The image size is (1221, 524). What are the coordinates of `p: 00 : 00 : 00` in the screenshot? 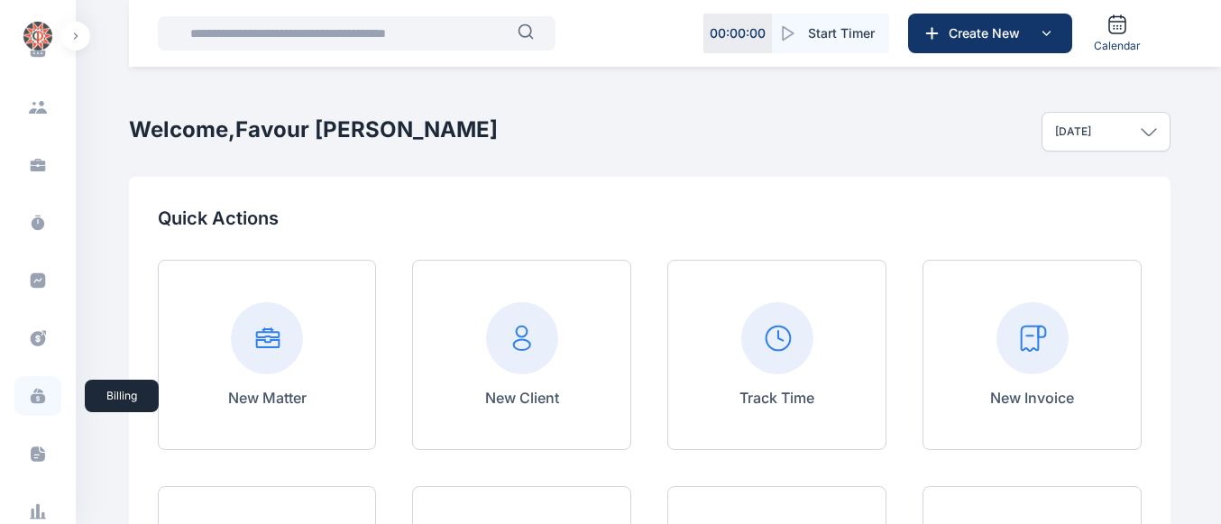 It's located at (738, 33).